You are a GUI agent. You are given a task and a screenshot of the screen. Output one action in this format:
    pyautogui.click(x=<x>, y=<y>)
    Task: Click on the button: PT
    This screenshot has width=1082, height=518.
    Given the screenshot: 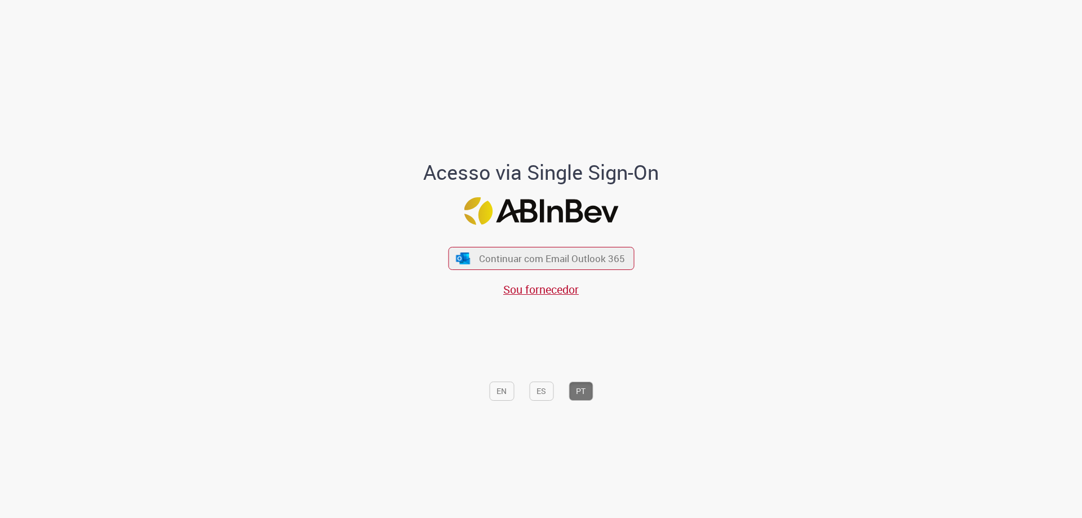 What is the action you would take?
    pyautogui.click(x=581, y=391)
    